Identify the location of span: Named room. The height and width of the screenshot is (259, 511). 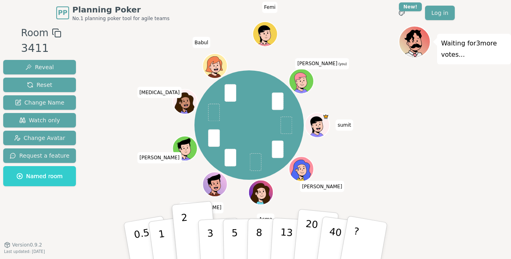
(39, 176).